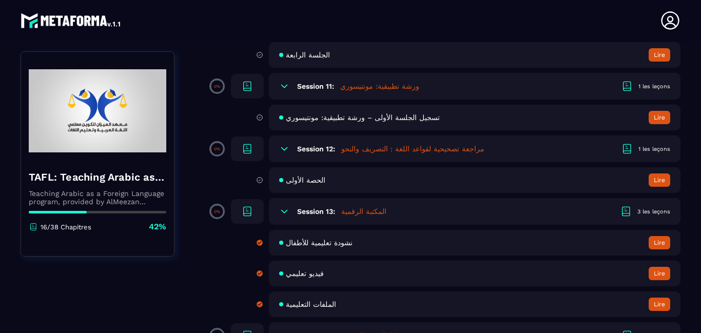  What do you see at coordinates (308, 55) in the screenshot?
I see `span: الجلسة الرابعة` at bounding box center [308, 55].